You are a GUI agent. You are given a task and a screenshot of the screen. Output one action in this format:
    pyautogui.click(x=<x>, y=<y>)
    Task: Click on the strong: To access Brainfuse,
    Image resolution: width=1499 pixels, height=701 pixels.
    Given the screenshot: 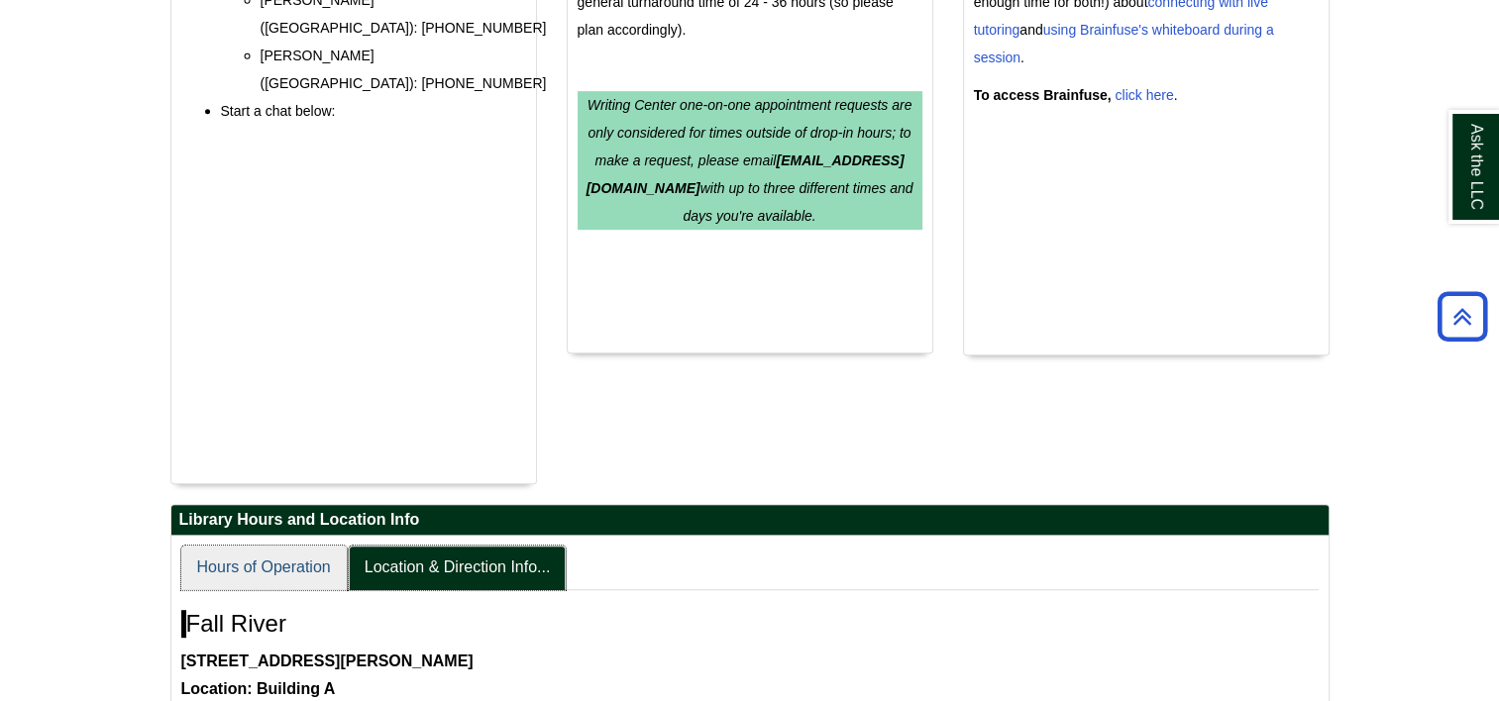 What is the action you would take?
    pyautogui.click(x=1042, y=95)
    